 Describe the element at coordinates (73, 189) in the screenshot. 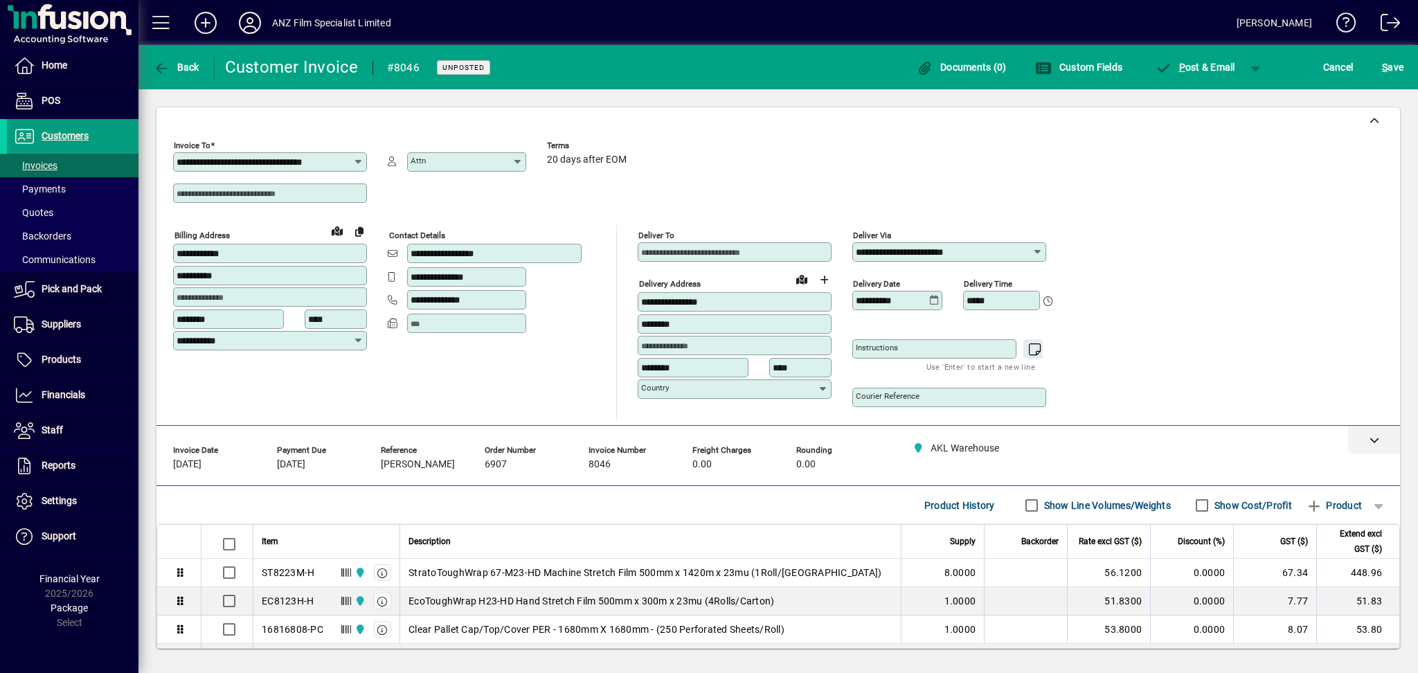

I see `a: Payments` at that location.